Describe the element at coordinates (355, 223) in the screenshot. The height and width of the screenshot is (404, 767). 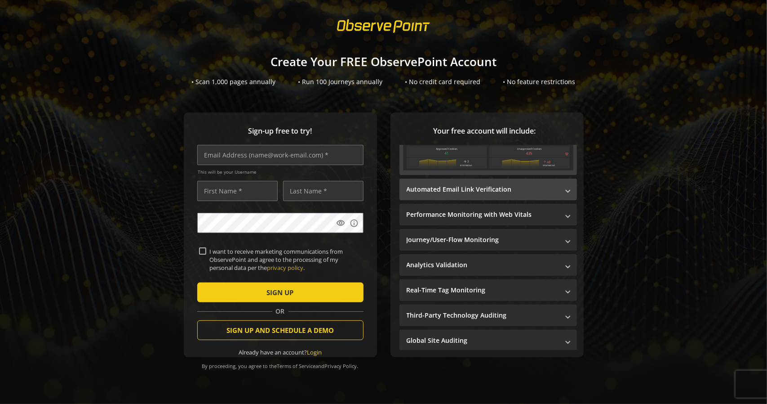
I see `mat-icon: info` at that location.